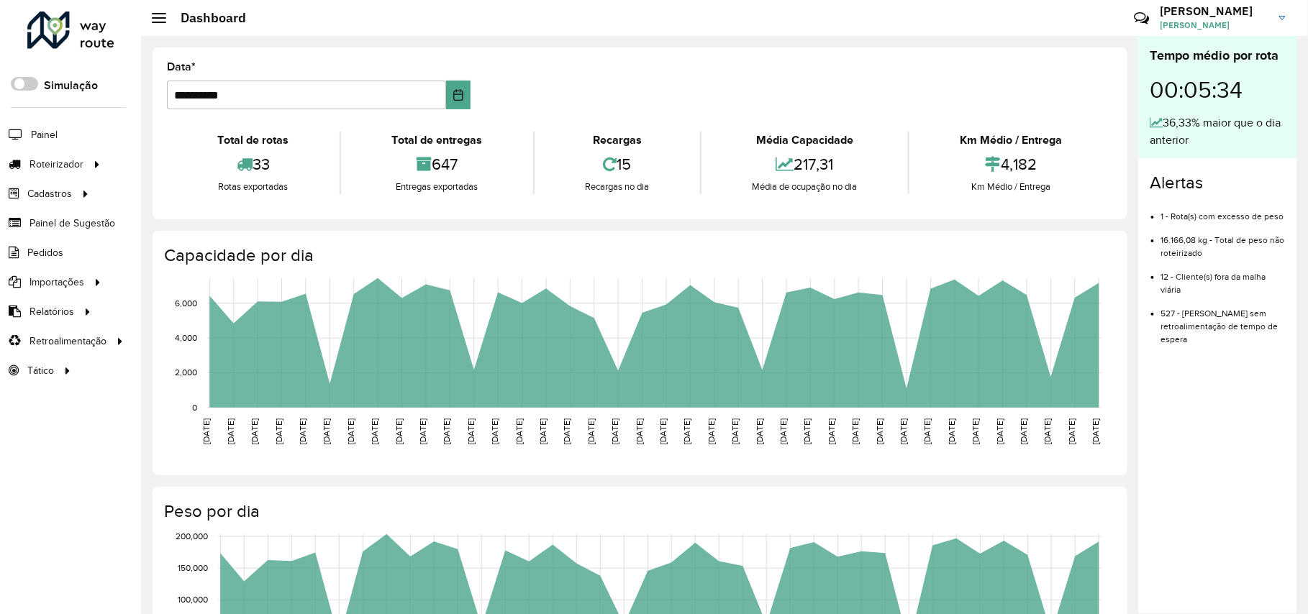 The height and width of the screenshot is (614, 1308). What do you see at coordinates (617, 140) in the screenshot?
I see `div: Recargas` at bounding box center [617, 140].